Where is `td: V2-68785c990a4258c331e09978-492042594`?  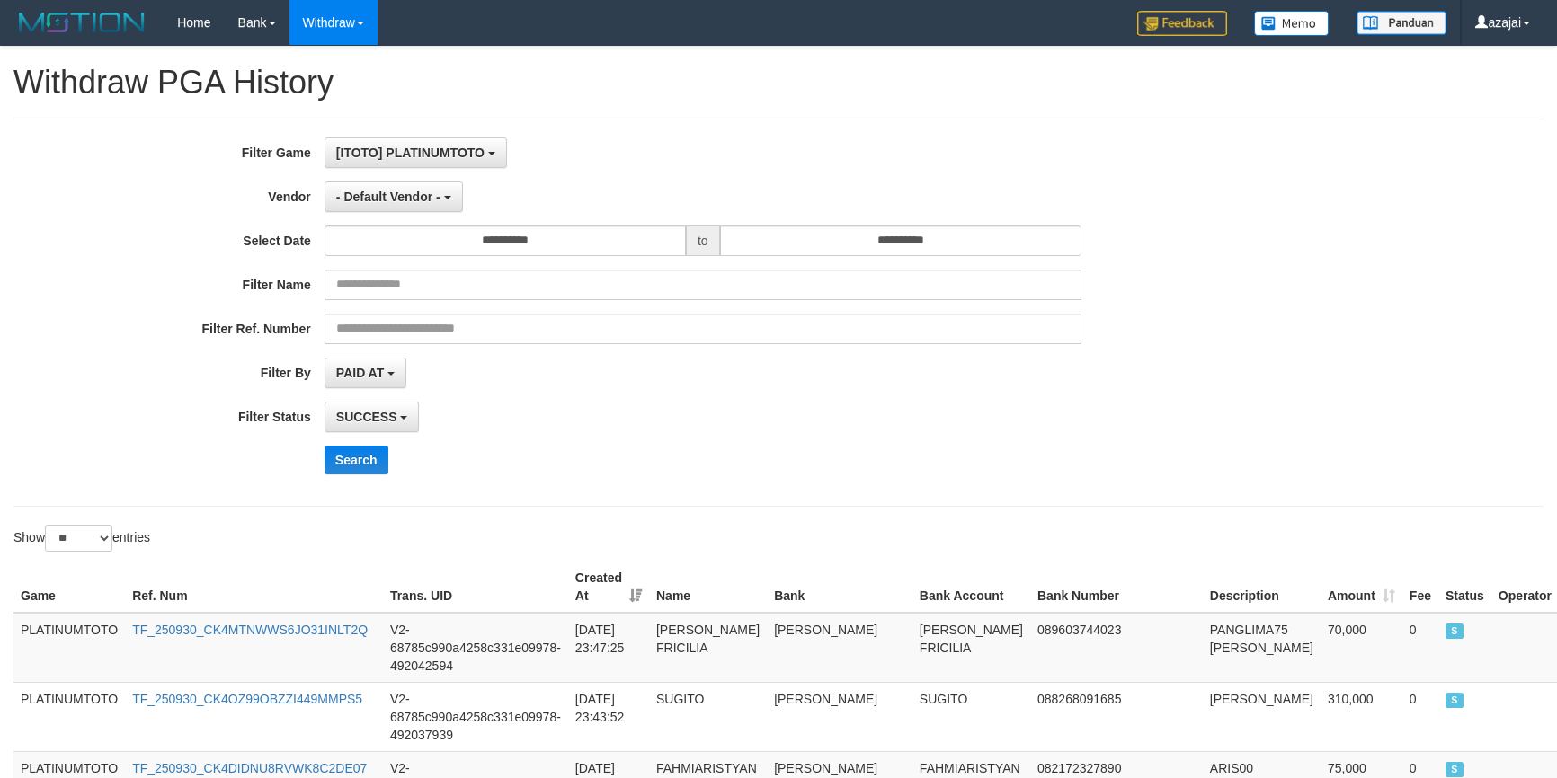 td: V2-68785c990a4258c331e09978-492042594 is located at coordinates (476, 648).